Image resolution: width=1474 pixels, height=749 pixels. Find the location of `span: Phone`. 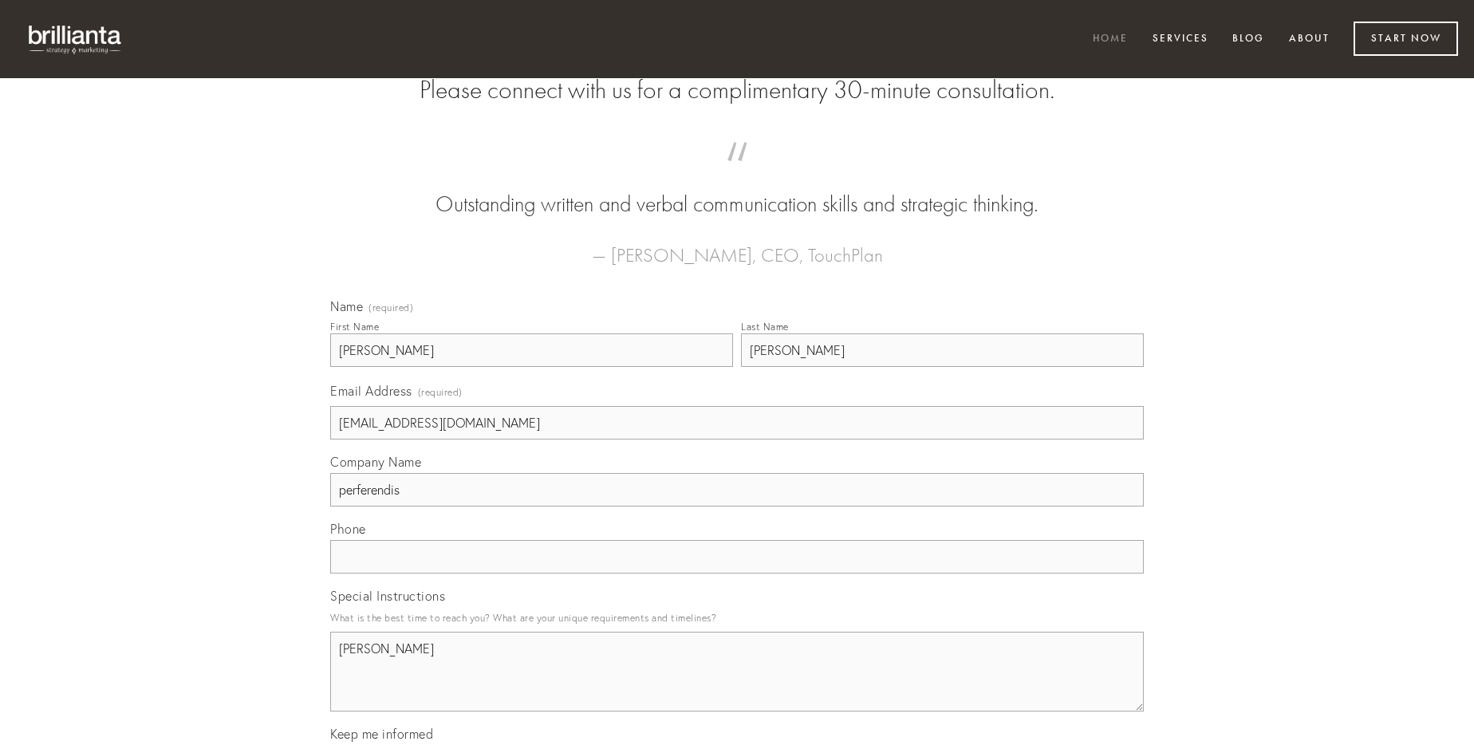

span: Phone is located at coordinates (348, 529).